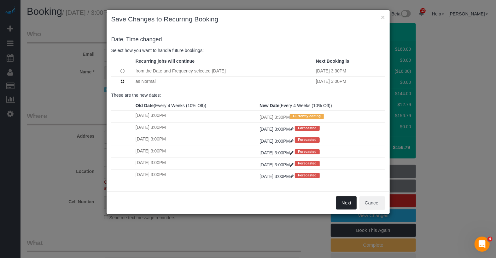 Image resolution: width=496 pixels, height=258 pixels. Describe the element at coordinates (248, 95) in the screenshot. I see `p: These are the new dates:` at that location.